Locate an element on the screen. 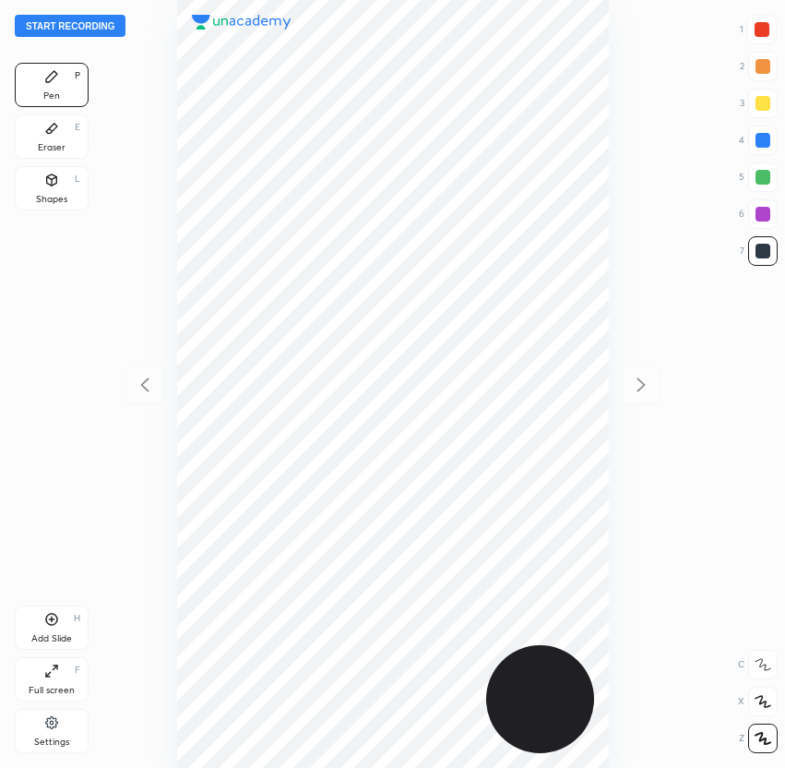 The image size is (785, 768). div: Full screen is located at coordinates (52, 690).